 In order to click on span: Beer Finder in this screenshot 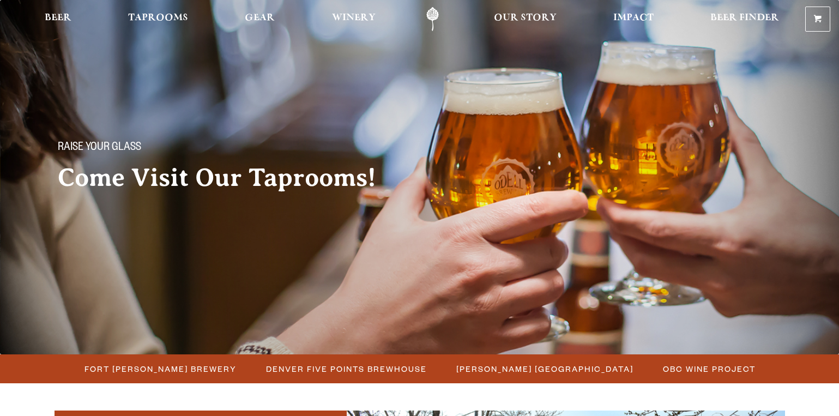, I will do `click(745, 18)`.